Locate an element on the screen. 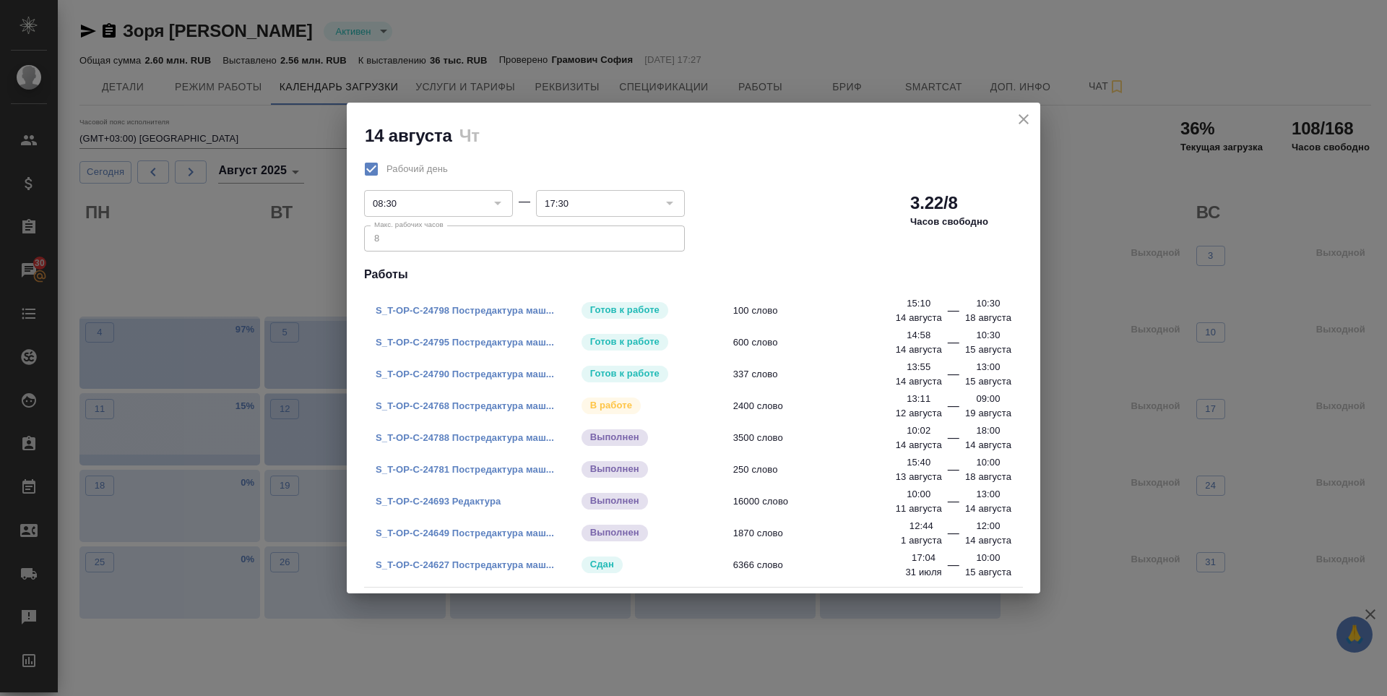 The width and height of the screenshot is (1387, 696). a: S_T-OP-C-24781 Постредактура маш... is located at coordinates (465, 469).